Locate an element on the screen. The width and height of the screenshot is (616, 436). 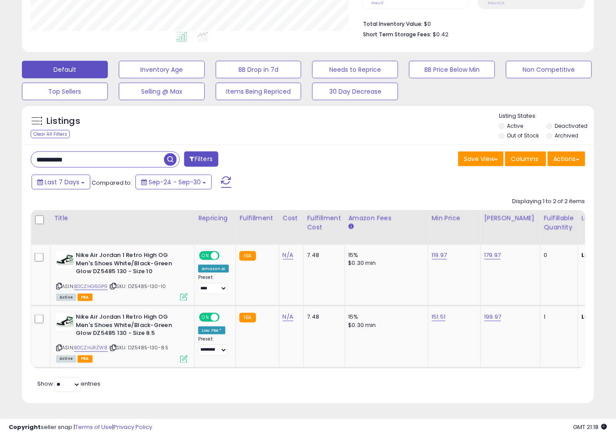
a: 179.97 is located at coordinates (493, 255).